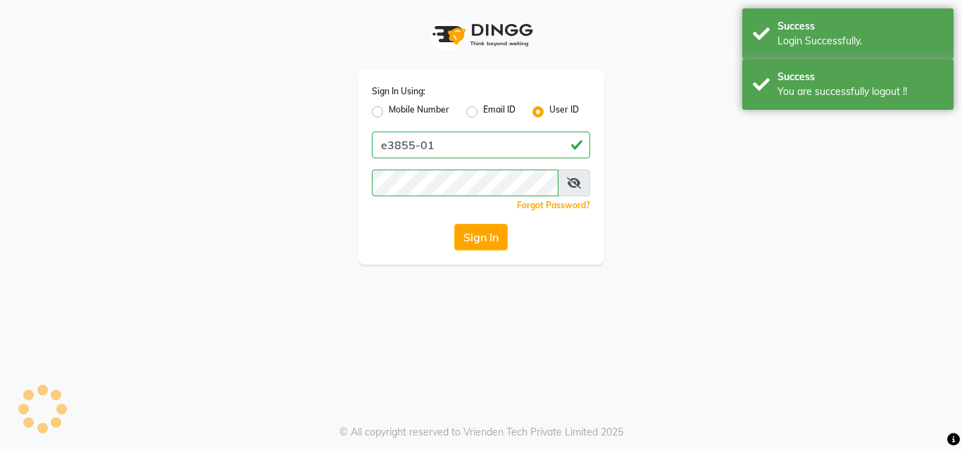 The image size is (962, 451). What do you see at coordinates (481, 237) in the screenshot?
I see `button: Sign In` at bounding box center [481, 237].